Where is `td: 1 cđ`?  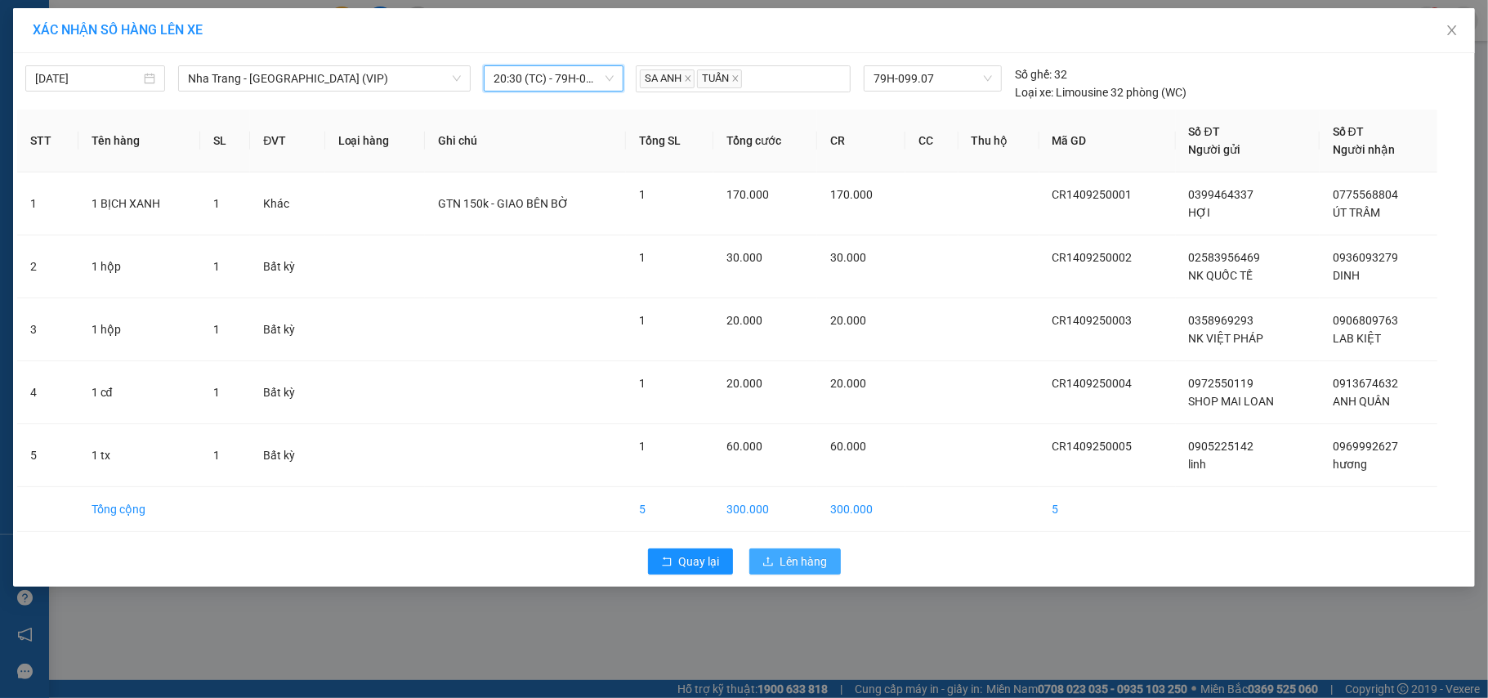
td: 1 cđ is located at coordinates (139, 392).